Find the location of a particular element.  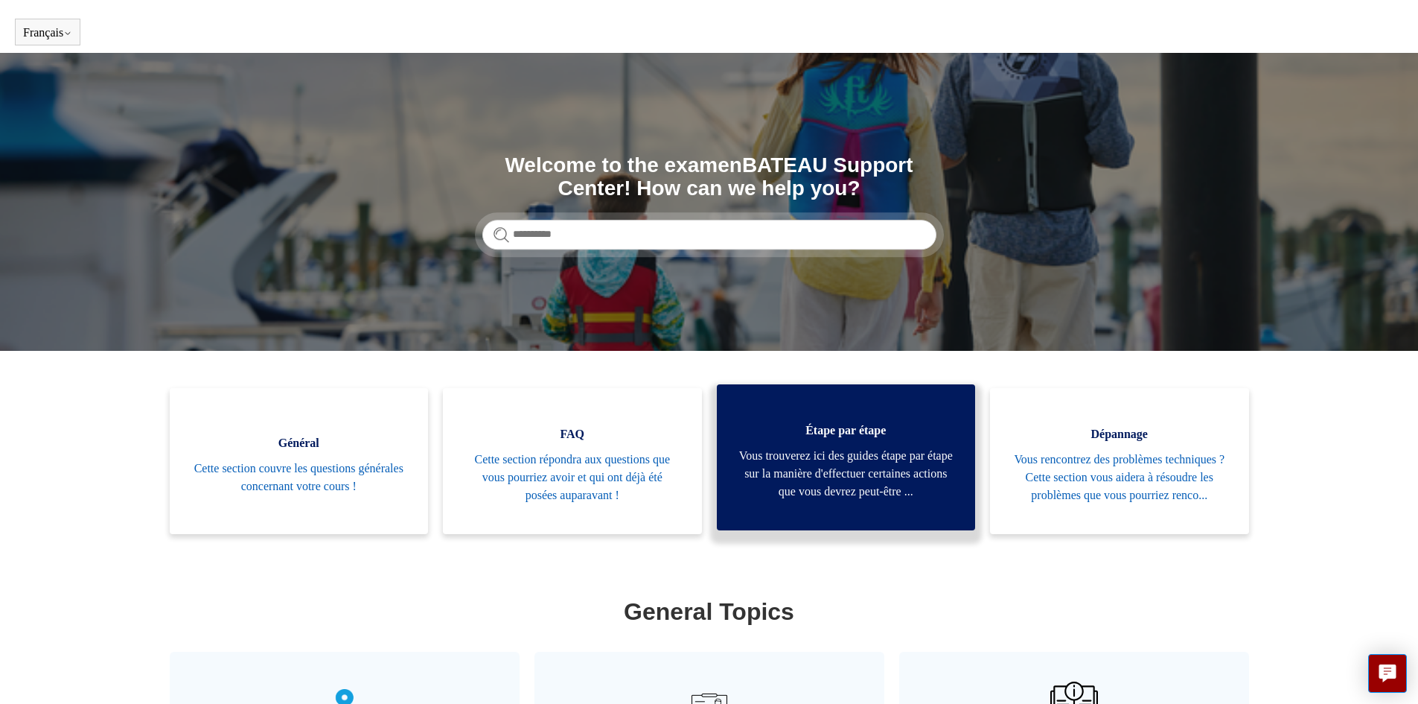

h1: General Topics is located at coordinates (710, 611).